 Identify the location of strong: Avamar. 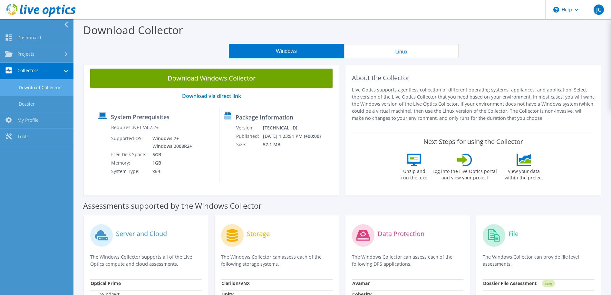
(361, 283).